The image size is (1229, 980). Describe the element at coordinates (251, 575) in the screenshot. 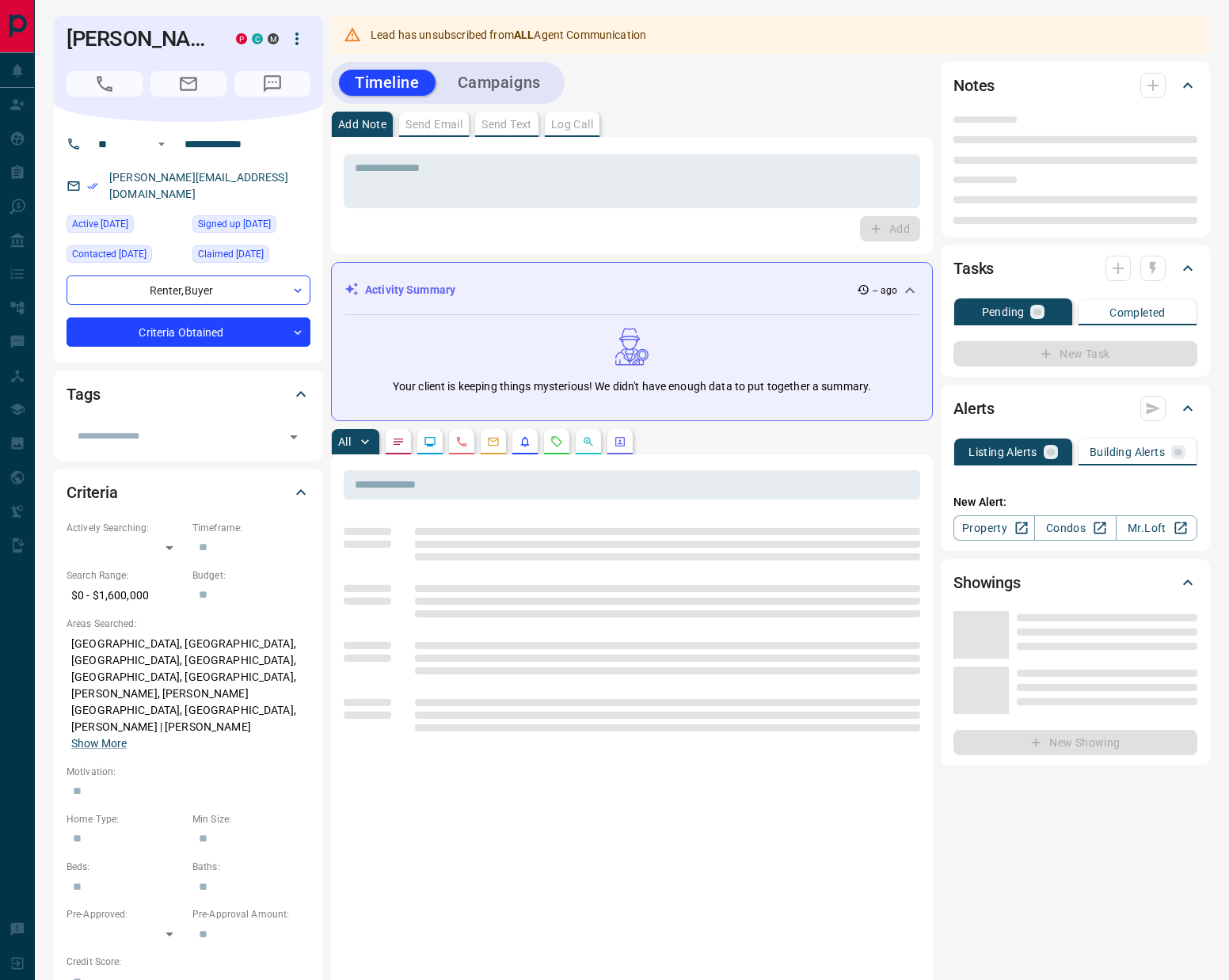

I see `p: Budget:` at that location.